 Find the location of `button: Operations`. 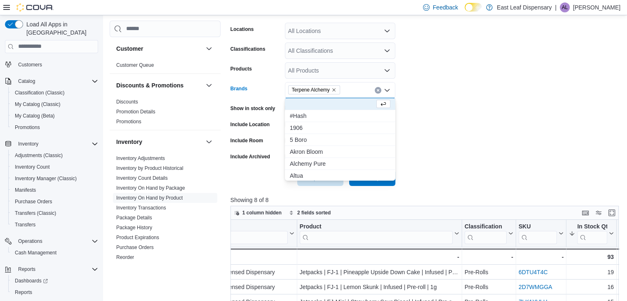

button: Operations is located at coordinates (52, 241).